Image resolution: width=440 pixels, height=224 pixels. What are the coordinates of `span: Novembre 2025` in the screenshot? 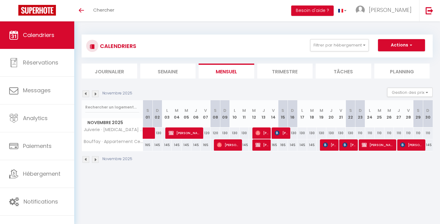 It's located at (112, 123).